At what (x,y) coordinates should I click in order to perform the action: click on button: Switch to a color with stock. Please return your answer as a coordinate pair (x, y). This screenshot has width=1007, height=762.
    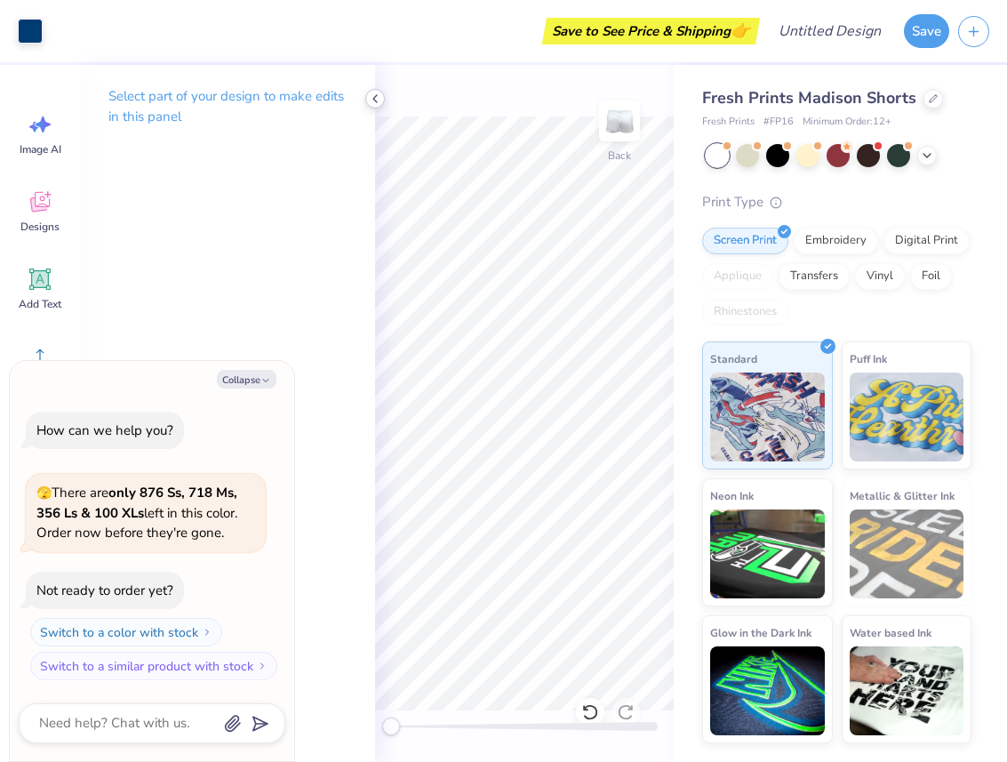
    Looking at the image, I should click on (126, 632).